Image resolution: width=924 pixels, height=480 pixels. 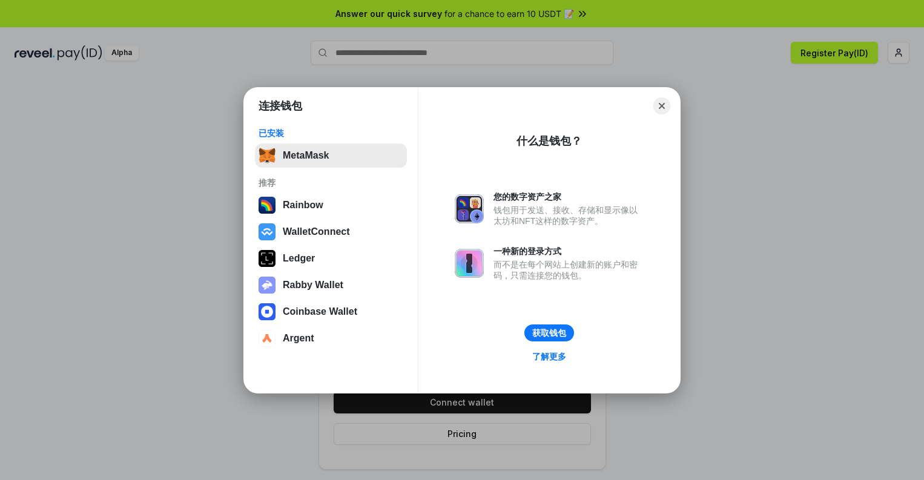 I want to click on button: Argent, so click(x=331, y=339).